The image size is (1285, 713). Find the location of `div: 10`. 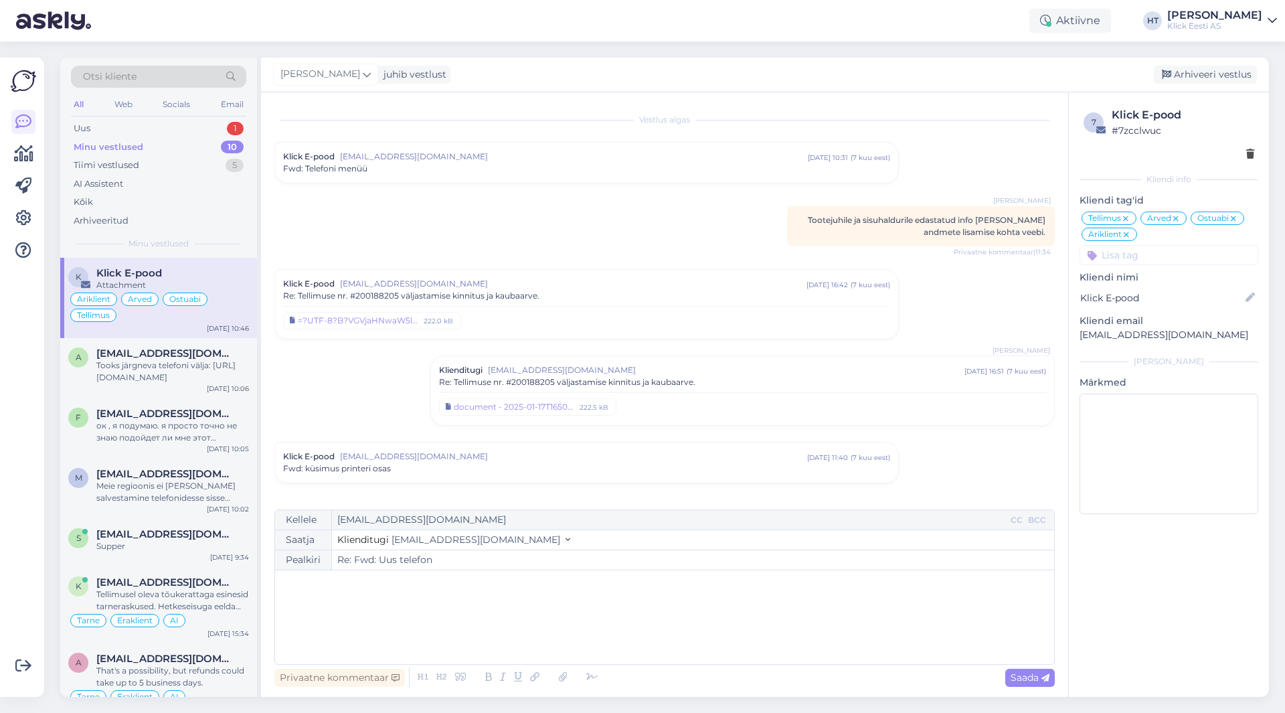

div: 10 is located at coordinates (232, 147).